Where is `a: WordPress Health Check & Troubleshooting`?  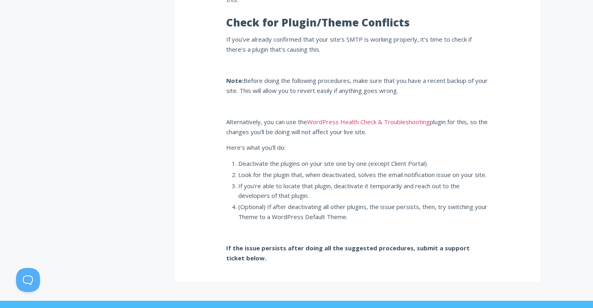
a: WordPress Health Check & Troubleshooting is located at coordinates (368, 122).